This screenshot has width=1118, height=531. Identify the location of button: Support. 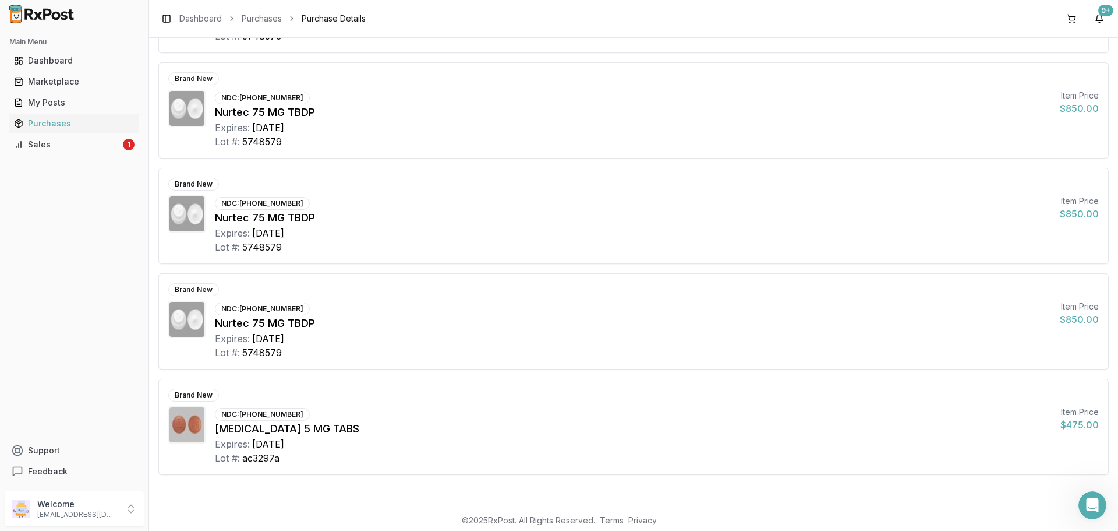
(74, 450).